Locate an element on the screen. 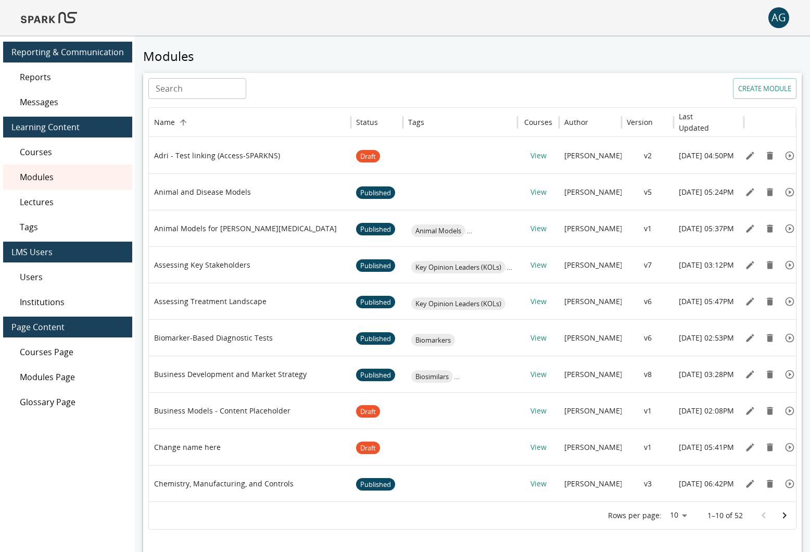  div: v2 is located at coordinates (648, 155).